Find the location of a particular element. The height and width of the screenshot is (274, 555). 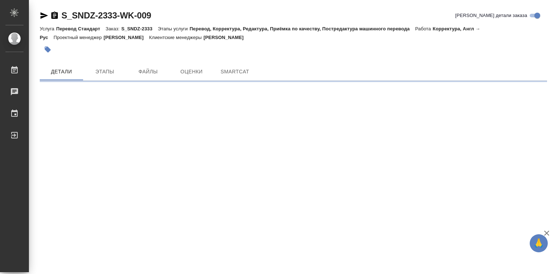

span: Файлы is located at coordinates (148, 72).